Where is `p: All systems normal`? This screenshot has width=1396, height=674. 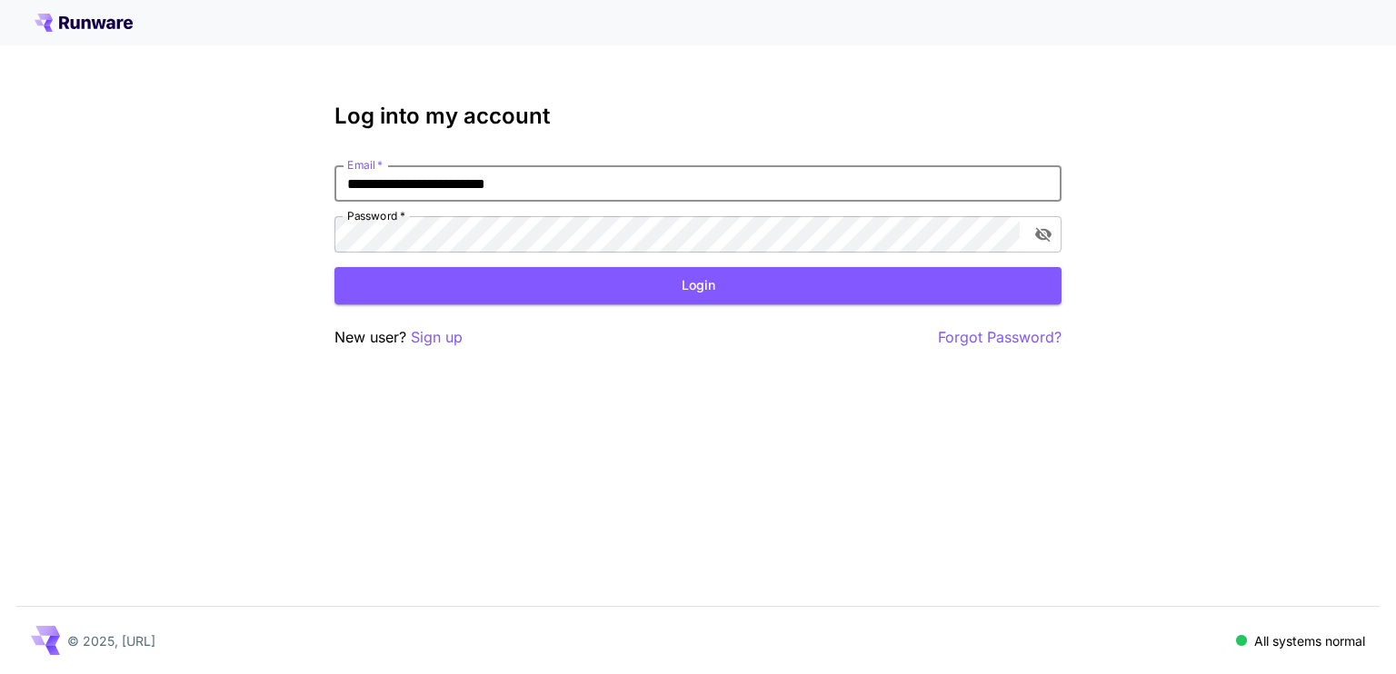
p: All systems normal is located at coordinates (1310, 641).